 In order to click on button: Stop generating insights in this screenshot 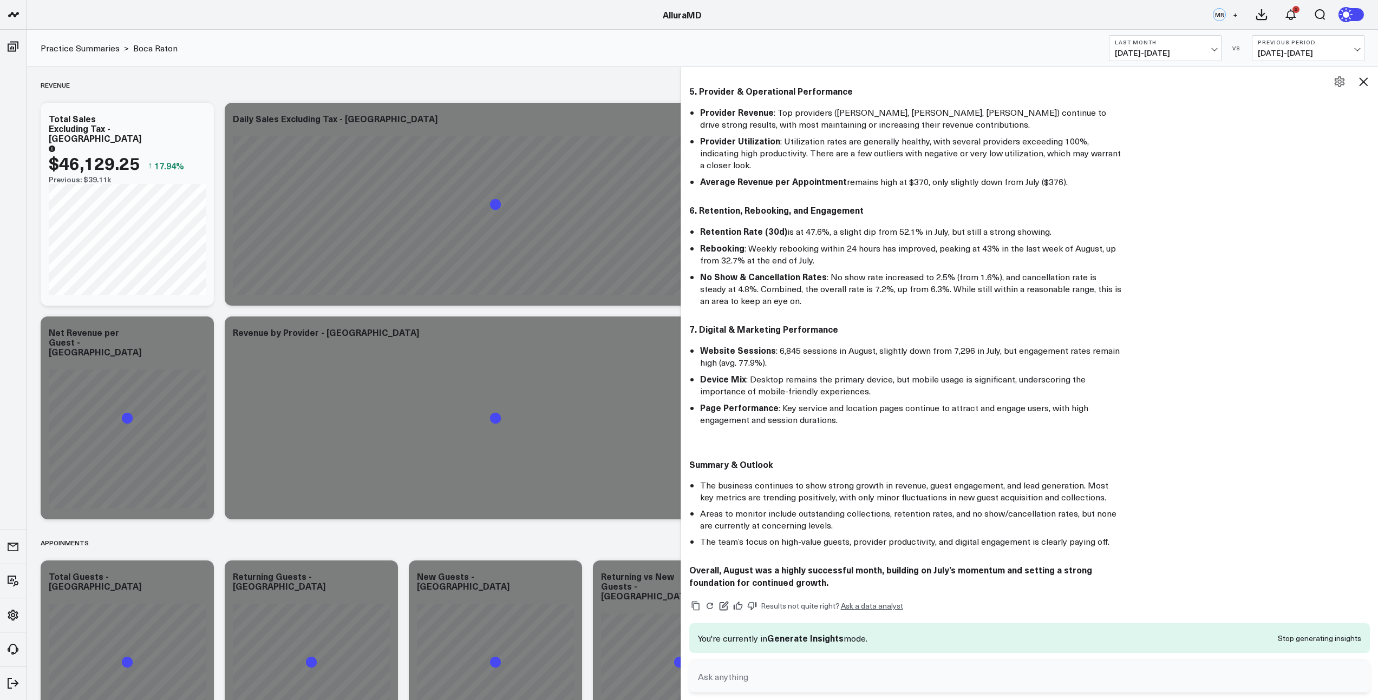, I will do `click(1319, 639)`.